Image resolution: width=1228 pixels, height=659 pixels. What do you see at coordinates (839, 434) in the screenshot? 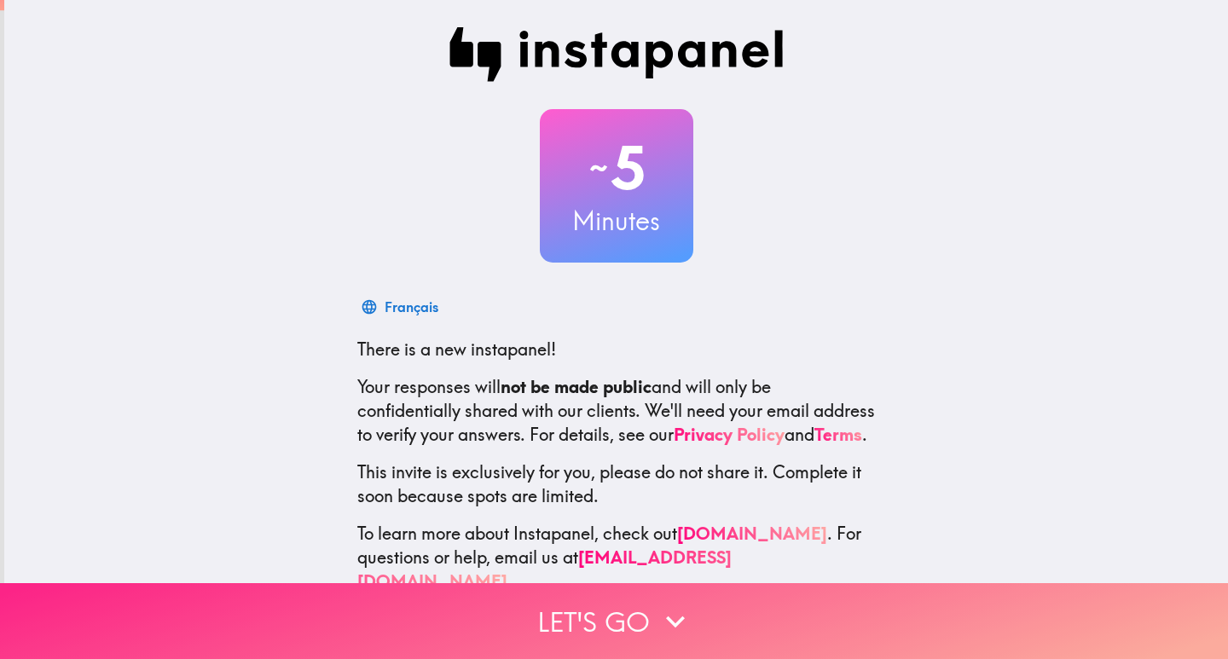
I see `a: Terms` at bounding box center [839, 434].